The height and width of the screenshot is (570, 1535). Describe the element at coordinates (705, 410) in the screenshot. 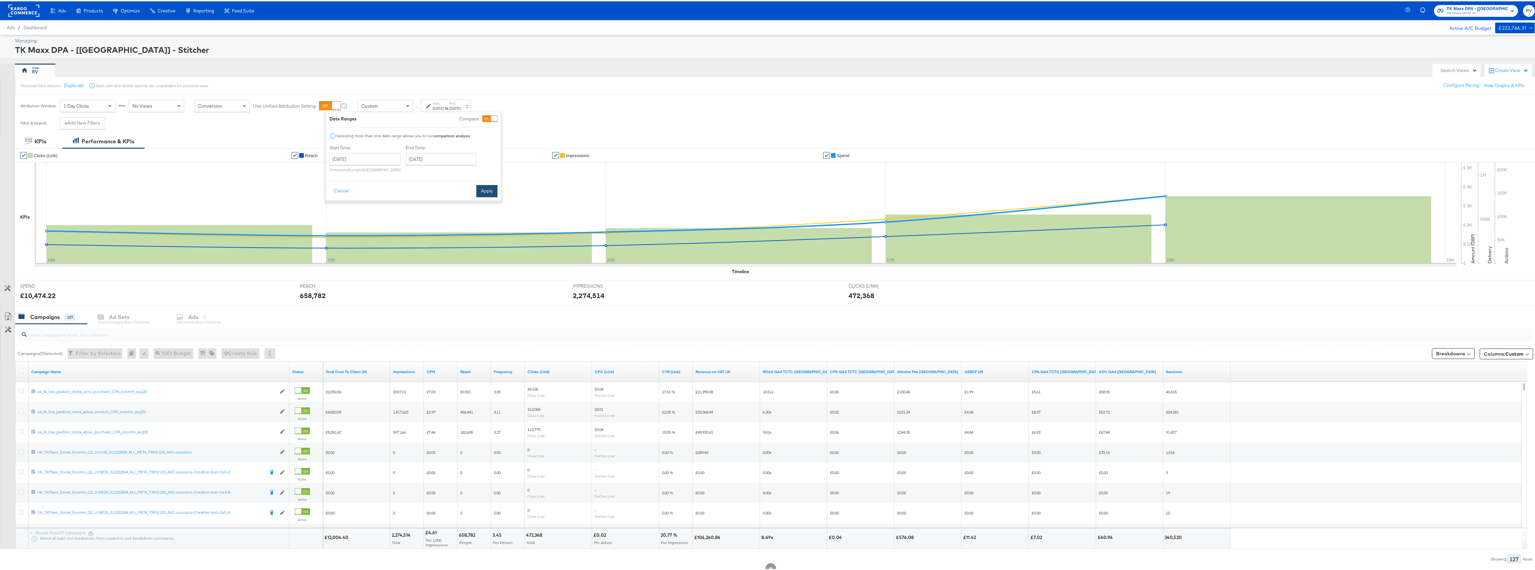

I see `span: £30,368.44` at that location.